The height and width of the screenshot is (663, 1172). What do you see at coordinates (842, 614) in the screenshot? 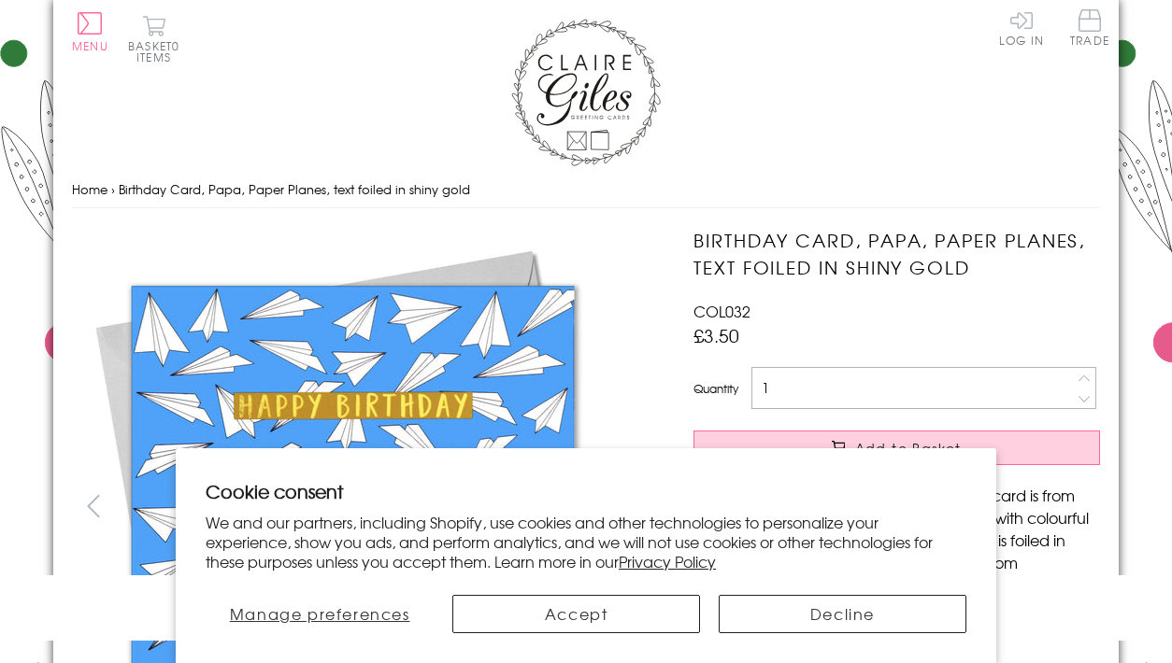
I see `button: Decline` at bounding box center [842, 614].